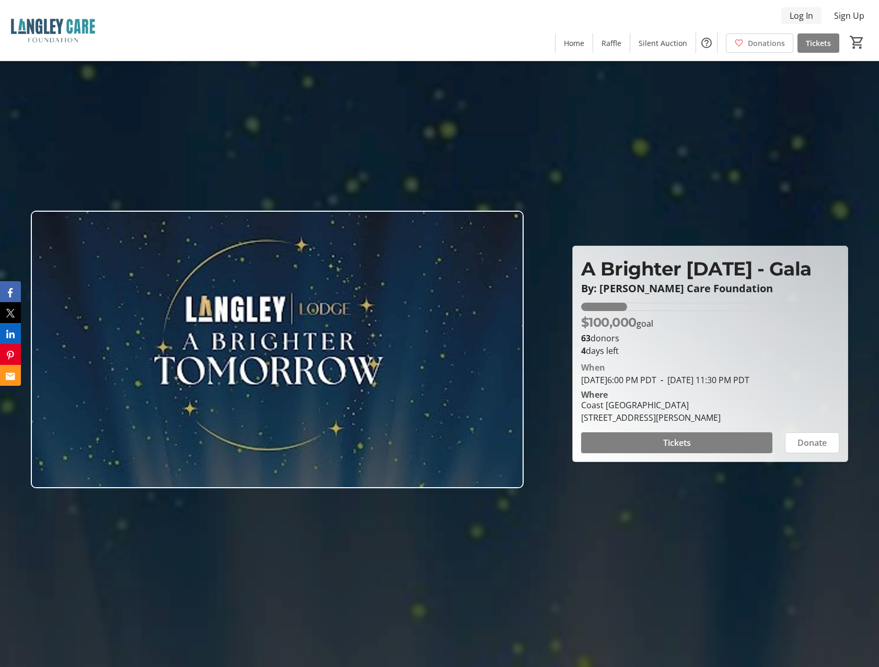 This screenshot has height=667, width=879. What do you see at coordinates (593, 367) in the screenshot?
I see `div: When` at bounding box center [593, 367].